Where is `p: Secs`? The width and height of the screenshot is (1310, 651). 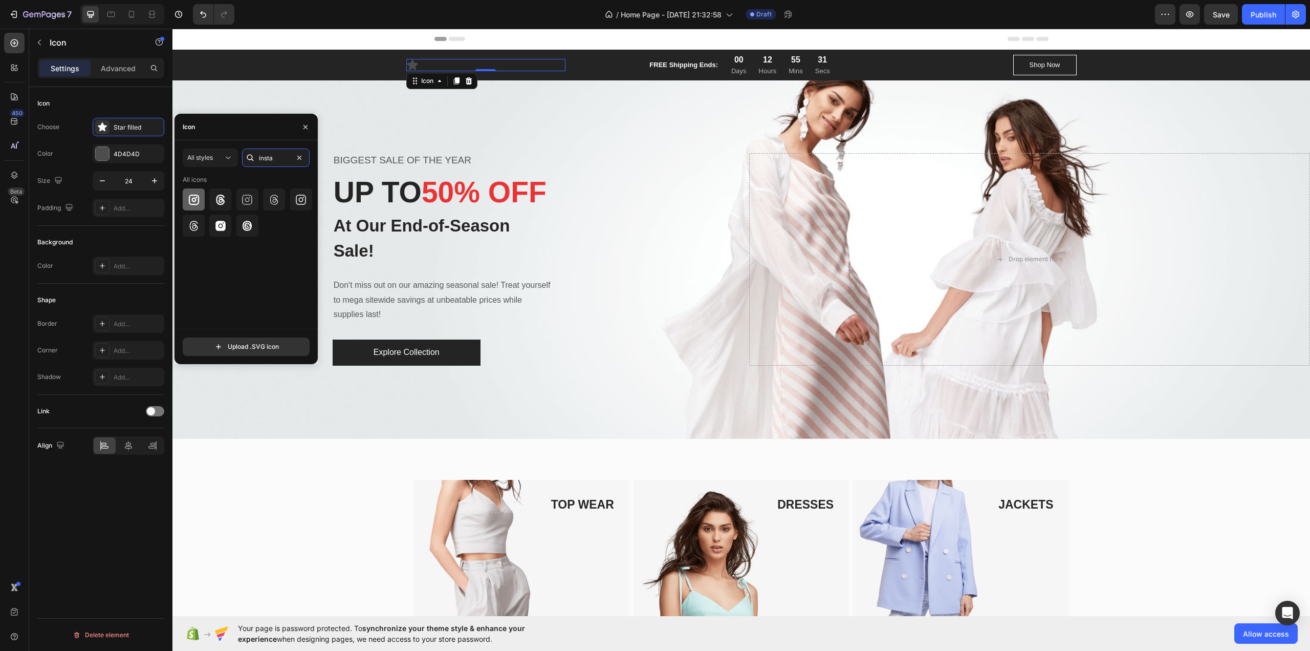 p: Secs is located at coordinates (650, 42).